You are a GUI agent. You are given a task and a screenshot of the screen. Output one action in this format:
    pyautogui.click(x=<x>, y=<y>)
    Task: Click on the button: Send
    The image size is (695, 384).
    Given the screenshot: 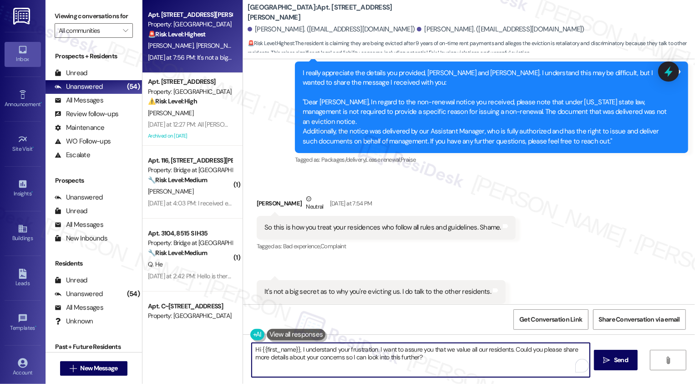 What is the action you would take?
    pyautogui.click(x=616, y=360)
    